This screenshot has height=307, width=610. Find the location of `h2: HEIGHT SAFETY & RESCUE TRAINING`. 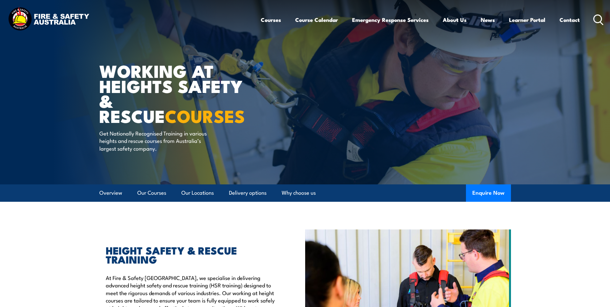

h2: HEIGHT SAFETY & RESCUE TRAINING is located at coordinates (191, 255).